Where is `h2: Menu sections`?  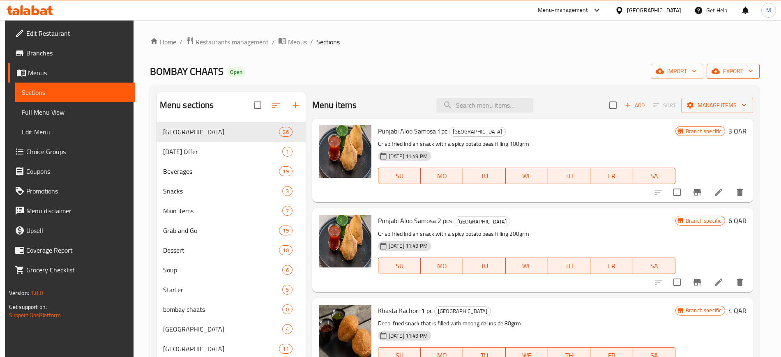
h2: Menu sections is located at coordinates (187, 105).